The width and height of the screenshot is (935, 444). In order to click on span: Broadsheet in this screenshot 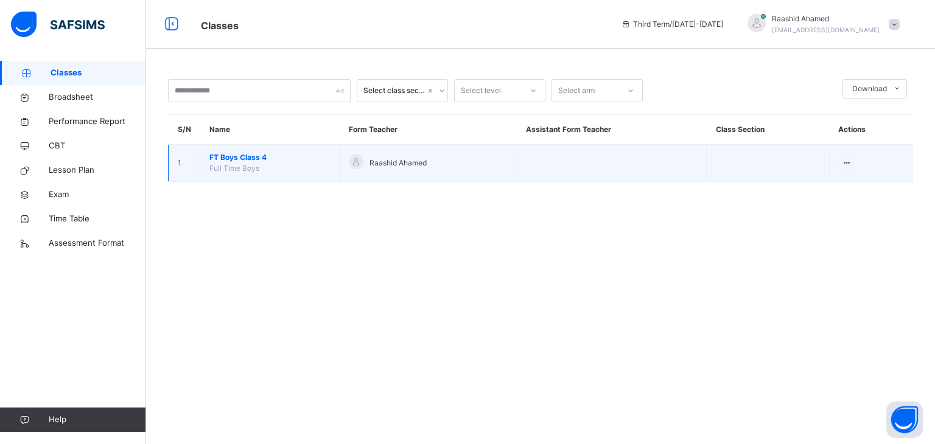, I will do `click(97, 97)`.